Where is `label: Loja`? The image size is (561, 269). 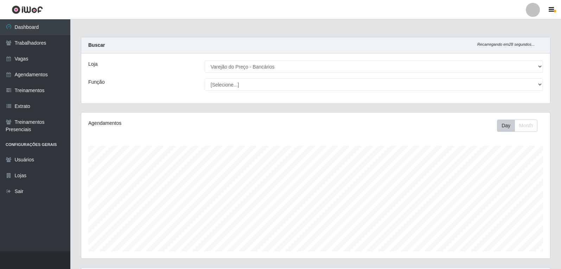 label: Loja is located at coordinates (93, 64).